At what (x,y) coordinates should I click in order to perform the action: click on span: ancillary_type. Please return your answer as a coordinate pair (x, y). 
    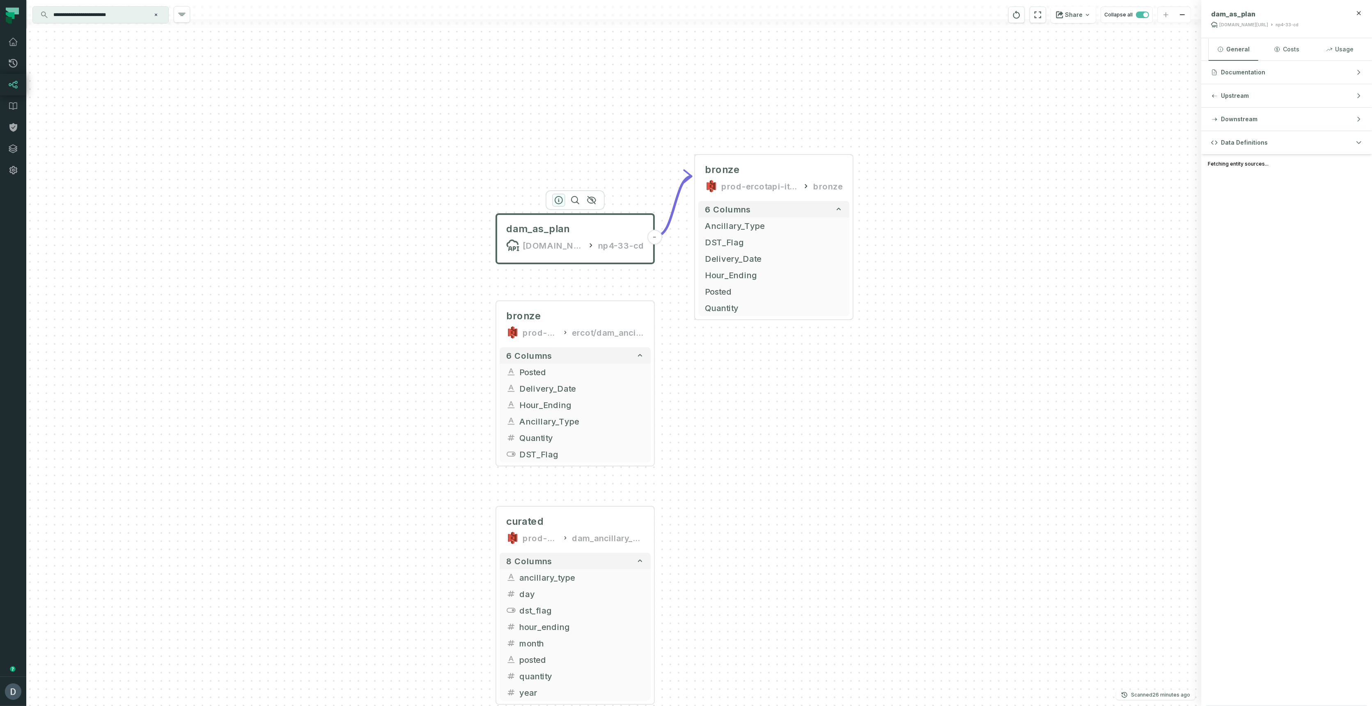
    Looking at the image, I should click on (582, 577).